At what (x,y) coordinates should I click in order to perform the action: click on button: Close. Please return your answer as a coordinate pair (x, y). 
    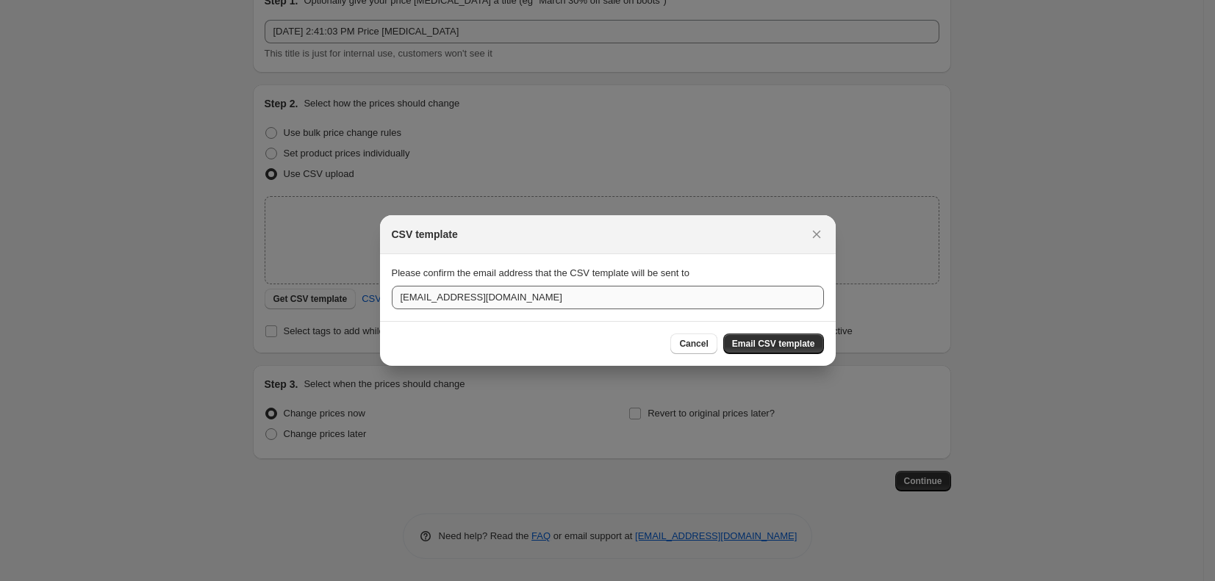
    Looking at the image, I should click on (816, 234).